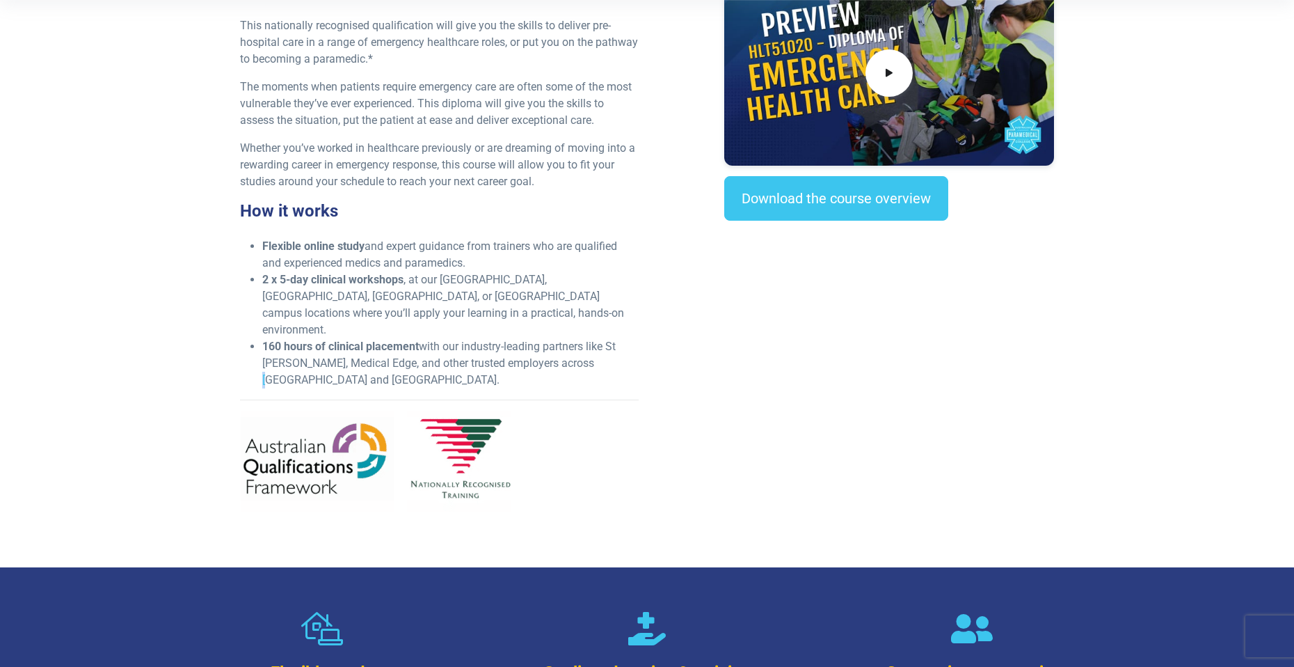 The image size is (1294, 667). What do you see at coordinates (836, 198) in the screenshot?
I see `a: Download the course overview` at bounding box center [836, 198].